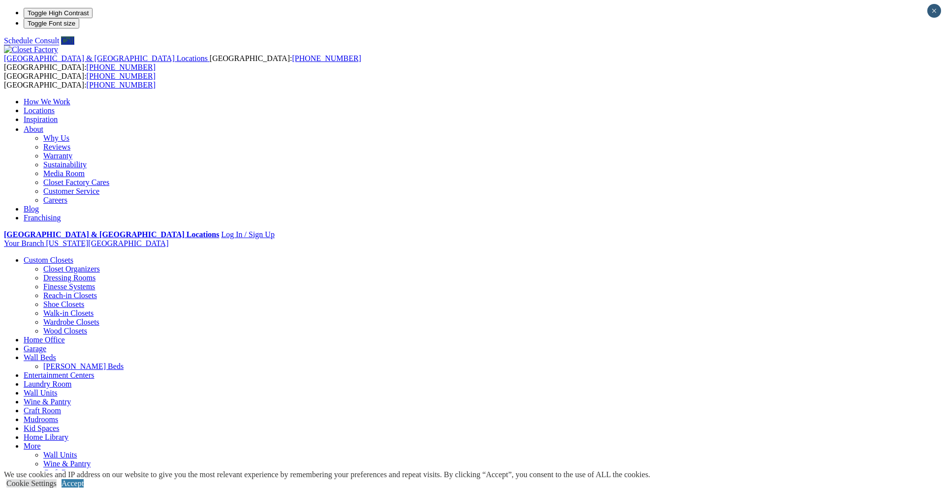 This screenshot has height=488, width=945. What do you see at coordinates (31, 483) in the screenshot?
I see `a: Cookie Settings` at bounding box center [31, 483].